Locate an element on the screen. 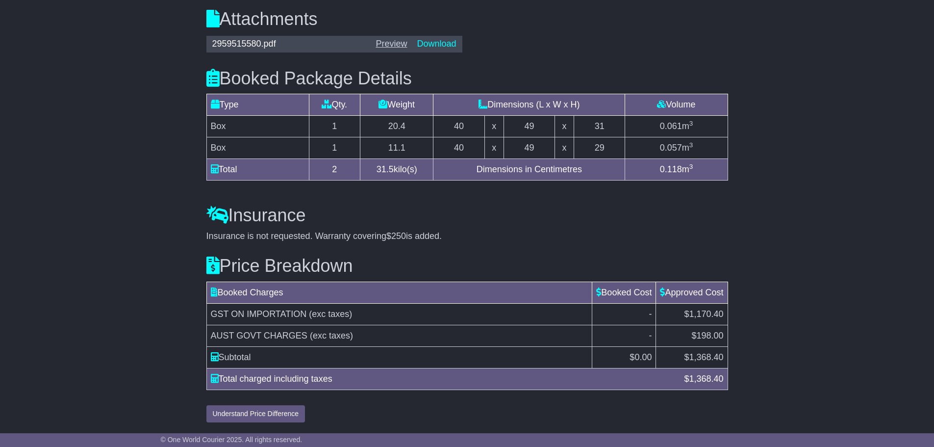 Image resolution: width=934 pixels, height=447 pixels. span: 0.118 is located at coordinates (671, 169).